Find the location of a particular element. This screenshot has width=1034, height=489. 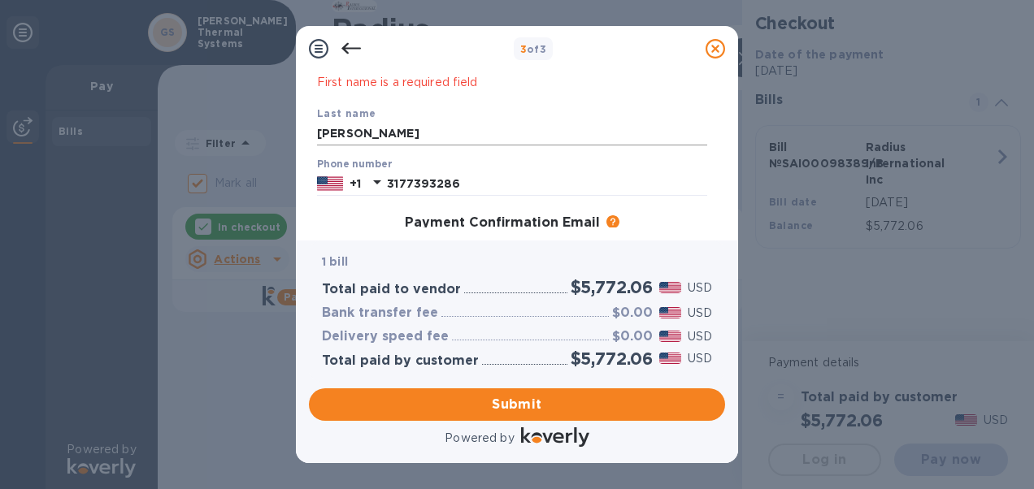

img: Logo is located at coordinates (555, 437).